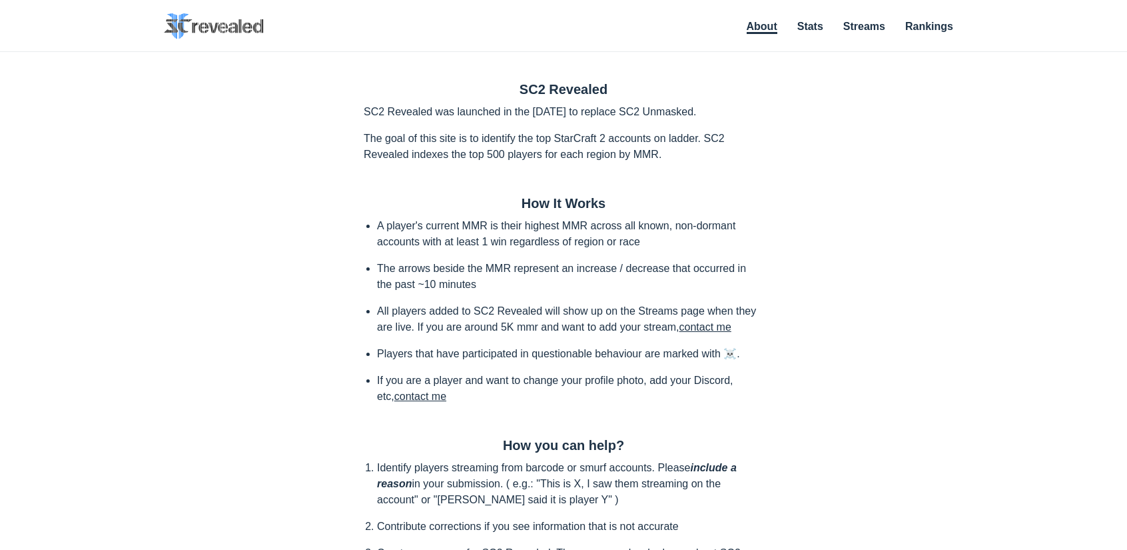 The image size is (1127, 550). What do you see at coordinates (570, 388) in the screenshot?
I see `li: If you are a player and want to change your profile photo, add your Discord, etc,` at bounding box center [570, 388].